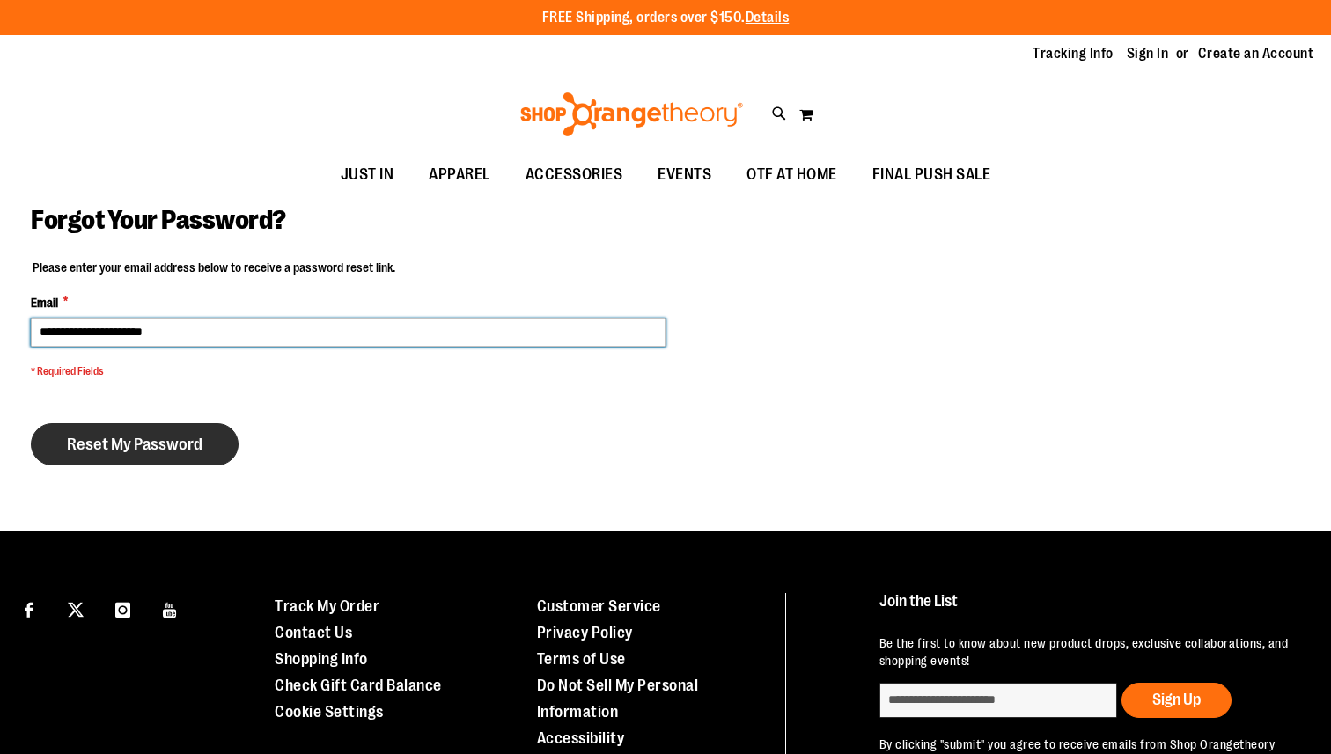 This screenshot has height=754, width=1331. I want to click on a: Terms of Use, so click(581, 659).